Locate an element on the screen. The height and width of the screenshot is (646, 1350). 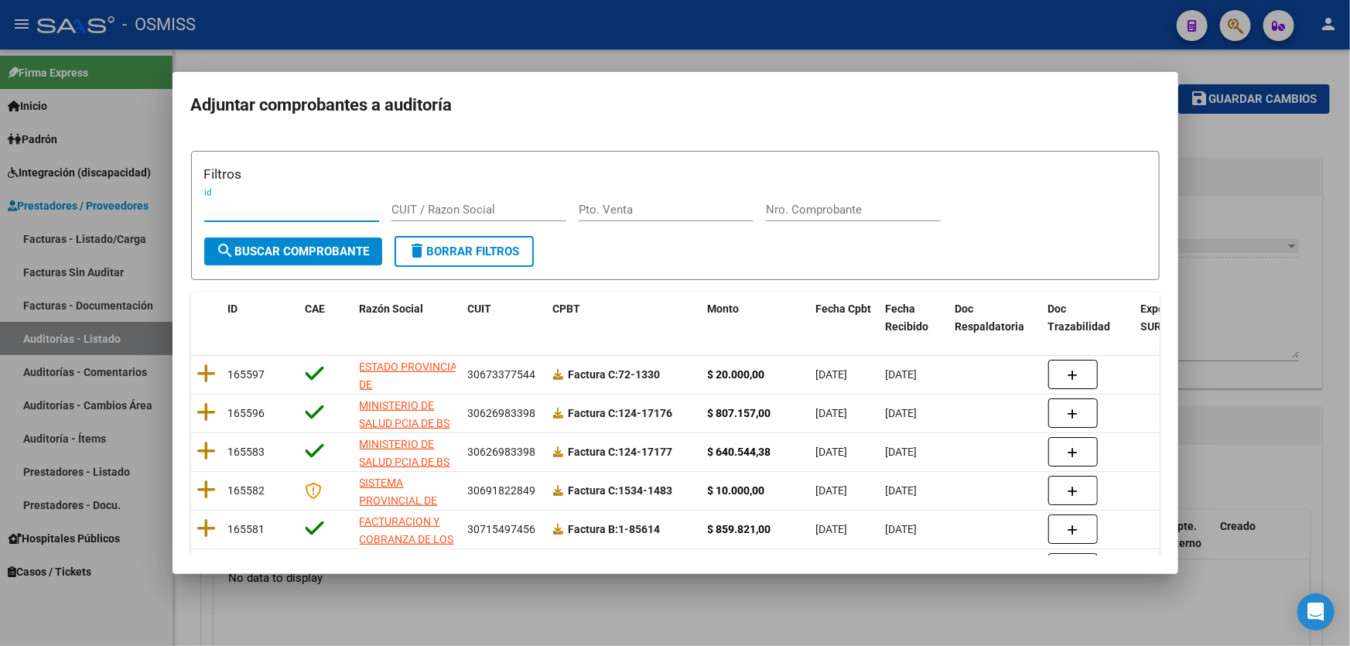
datatable-header-cell: Doc Respaldatoria is located at coordinates (996, 318).